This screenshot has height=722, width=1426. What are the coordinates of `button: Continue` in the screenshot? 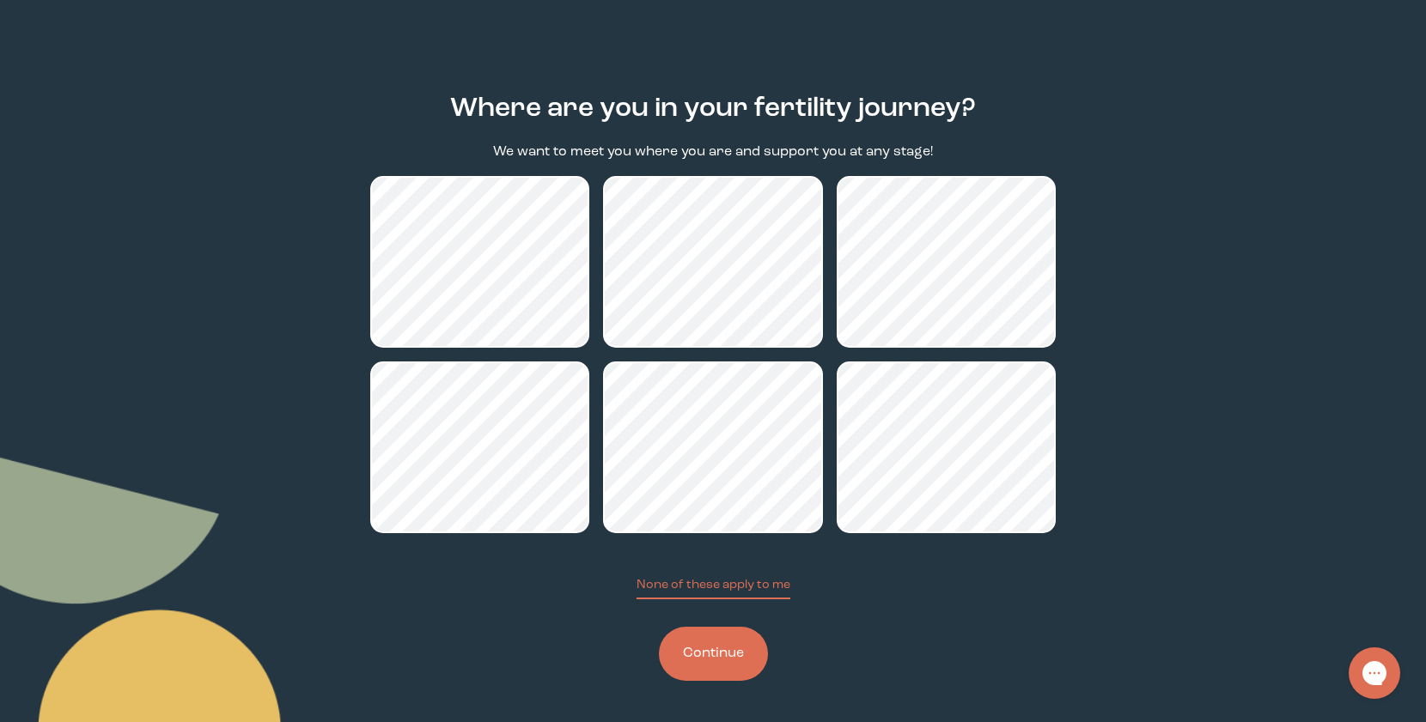 It's located at (713, 654).